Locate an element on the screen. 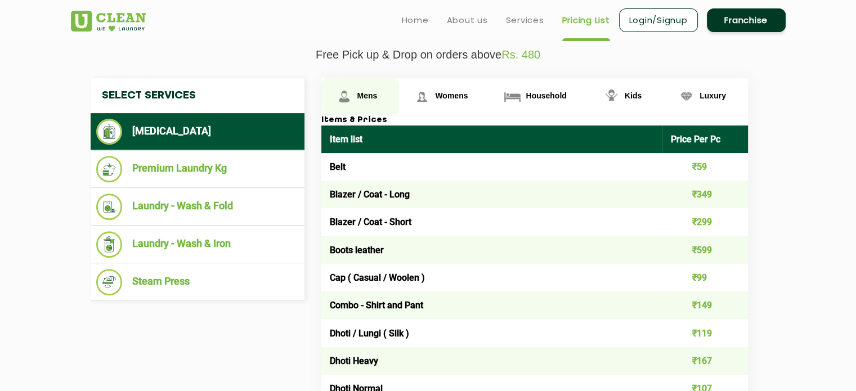 The image size is (856, 391). img: Womens is located at coordinates (421, 96).